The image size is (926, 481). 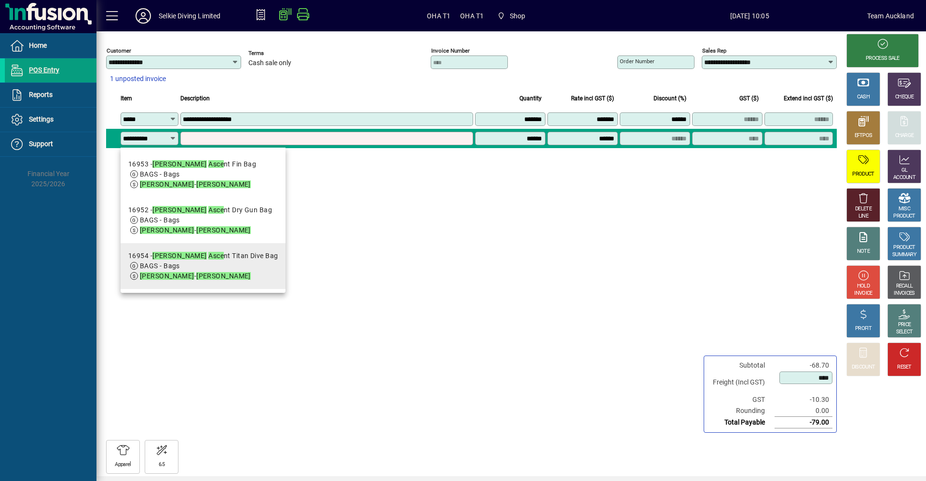 What do you see at coordinates (864, 286) in the screenshot?
I see `div: HOLD` at bounding box center [864, 286].